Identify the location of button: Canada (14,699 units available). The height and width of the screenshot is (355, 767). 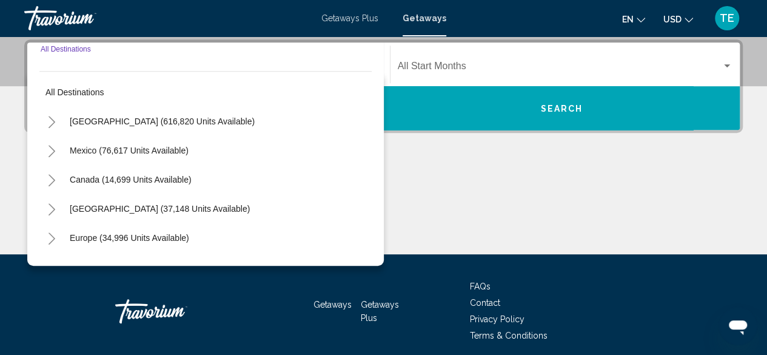
(130, 179).